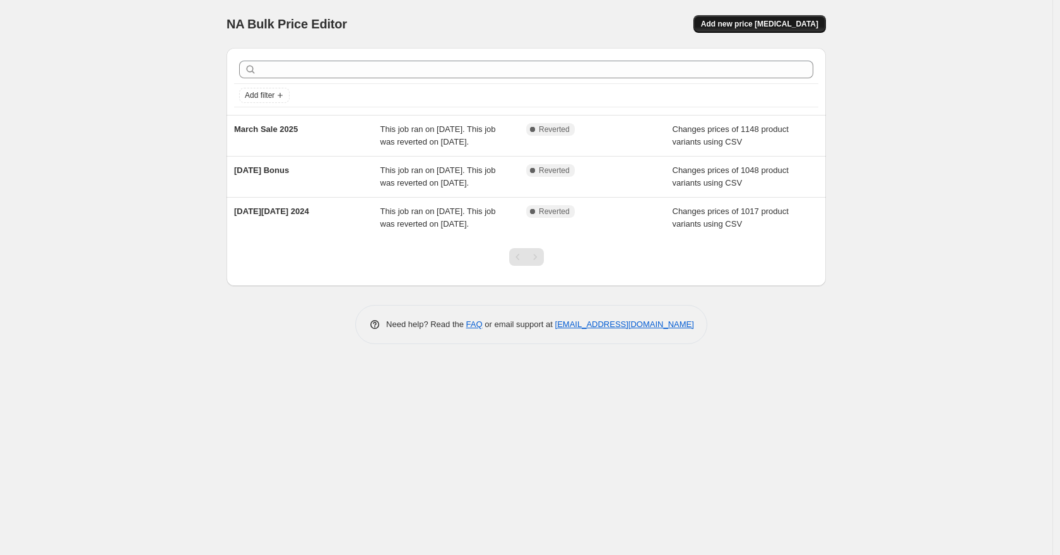  I want to click on span: Changes prices of 1017 product variants using CSV, so click(731, 217).